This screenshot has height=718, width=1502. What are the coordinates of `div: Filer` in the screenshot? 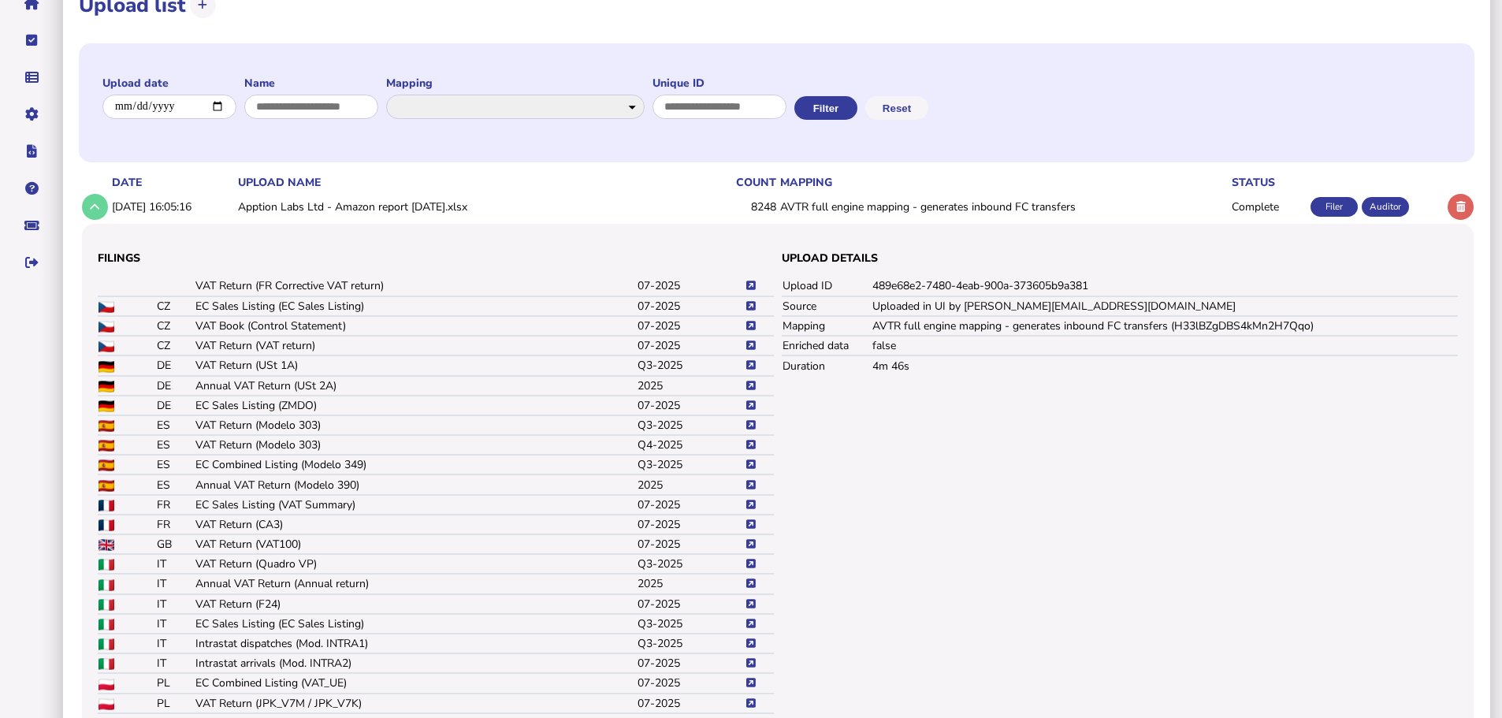 It's located at (1334, 206).